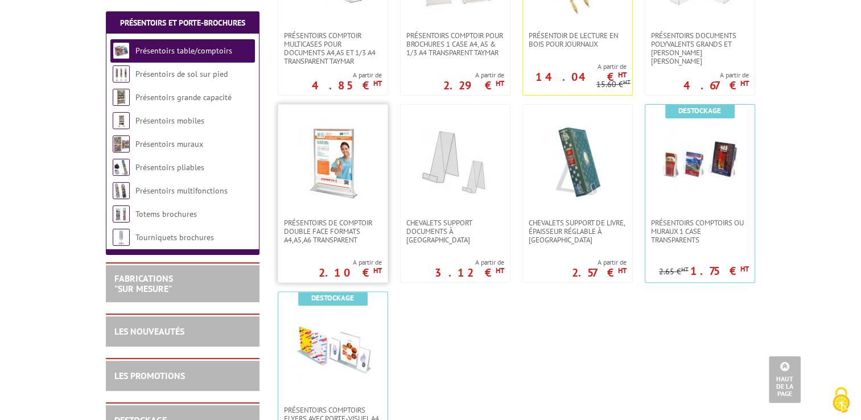  What do you see at coordinates (121, 74) in the screenshot?
I see `img: Présentoirs de sol sur pied` at bounding box center [121, 74].